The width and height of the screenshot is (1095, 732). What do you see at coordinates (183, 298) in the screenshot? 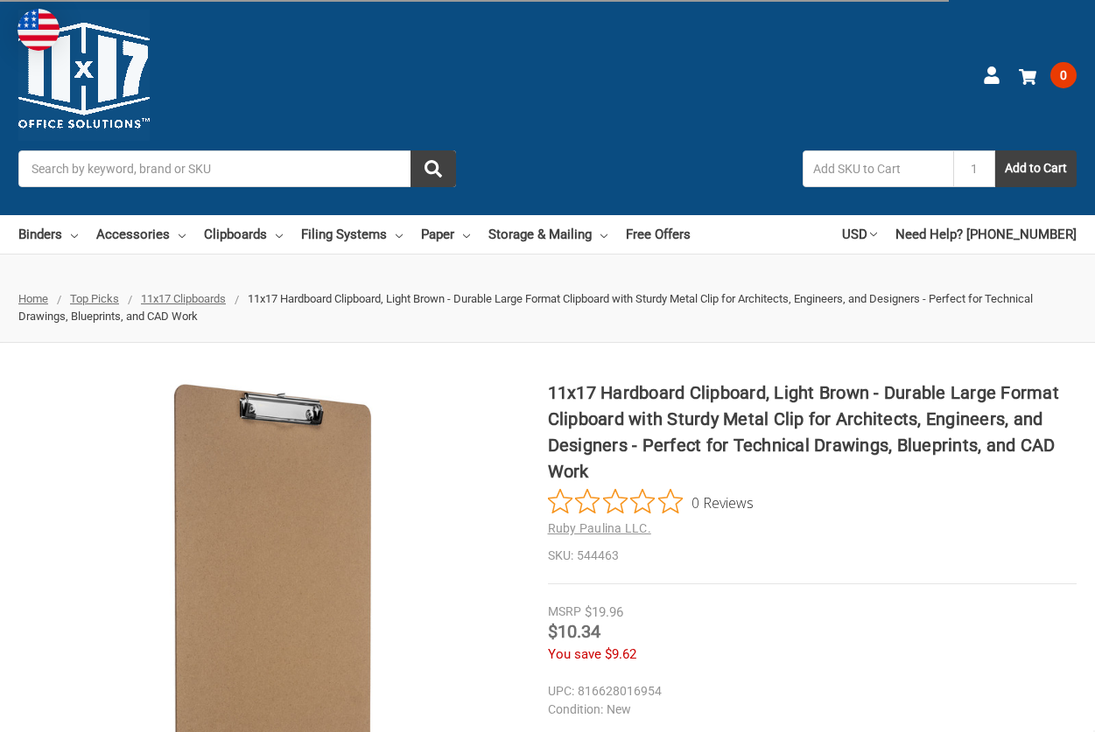
I see `span: 11x17 Clipboards` at bounding box center [183, 298].